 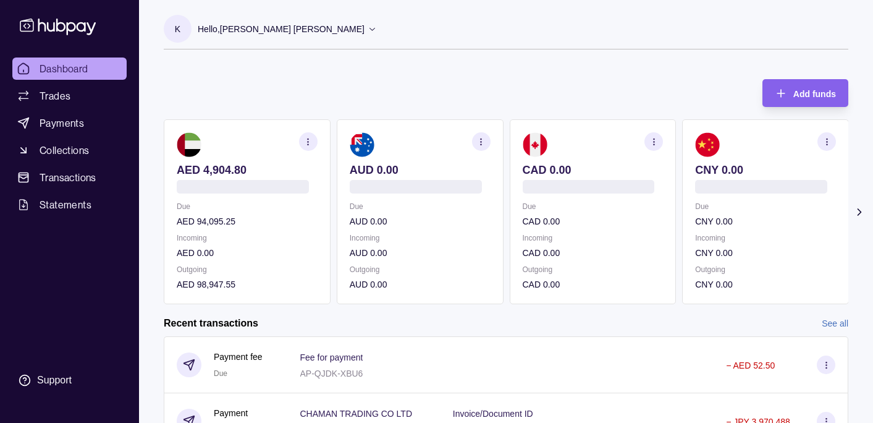 I want to click on span: Trades, so click(x=55, y=96).